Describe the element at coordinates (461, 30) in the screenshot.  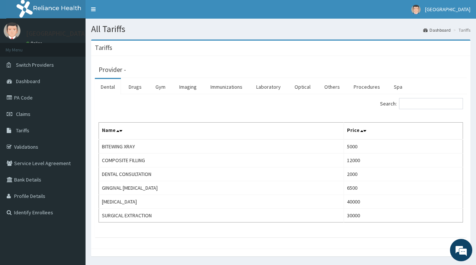
I see `li: Tariffs` at that location.